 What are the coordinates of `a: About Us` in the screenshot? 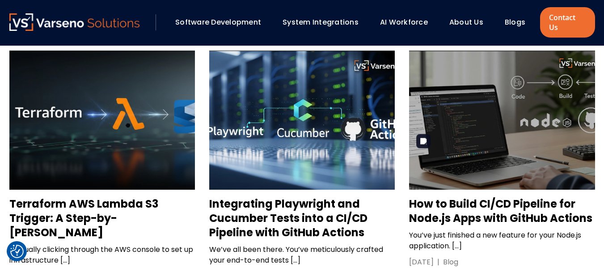 It's located at (466, 22).